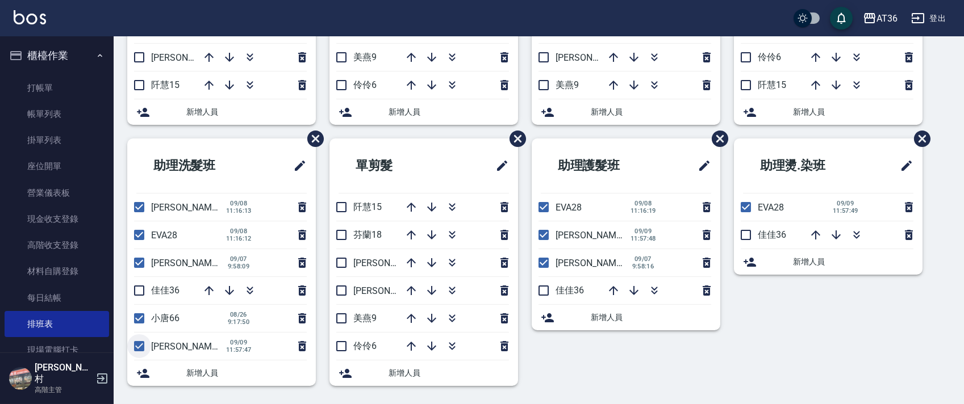 The width and height of the screenshot is (964, 404). What do you see at coordinates (643, 266) in the screenshot?
I see `span: 9:58:16` at bounding box center [643, 266].